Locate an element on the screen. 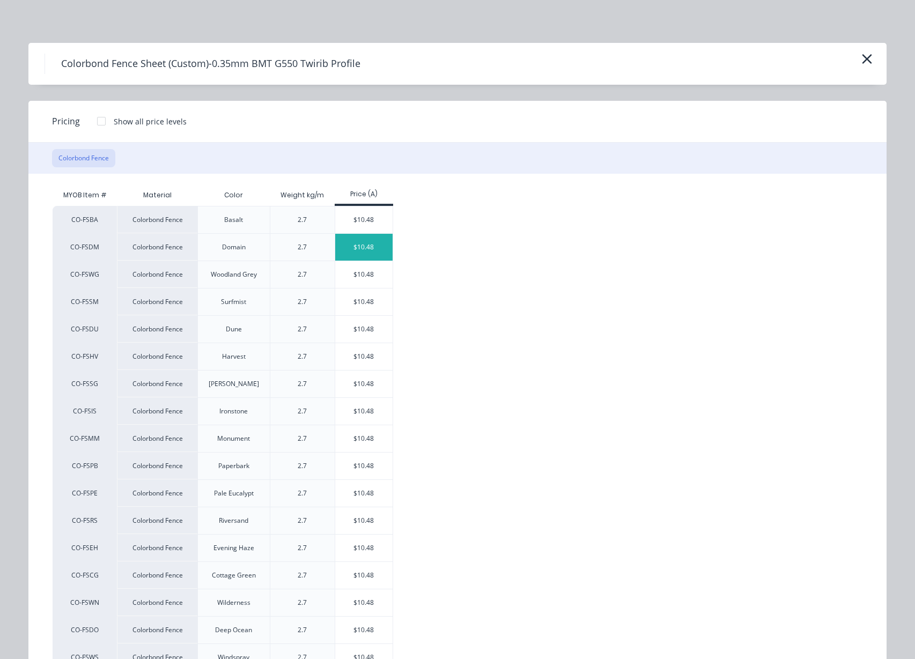 This screenshot has height=659, width=915. div: CO-FSRS is located at coordinates (85, 520).